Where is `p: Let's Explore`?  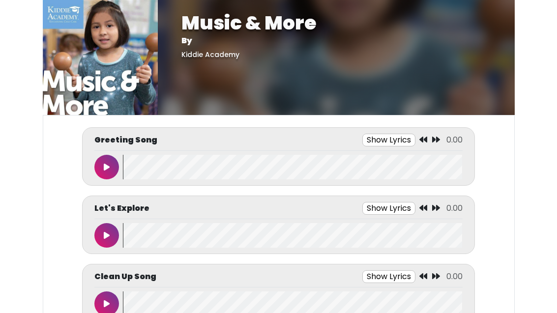
p: Let's Explore is located at coordinates (122, 209).